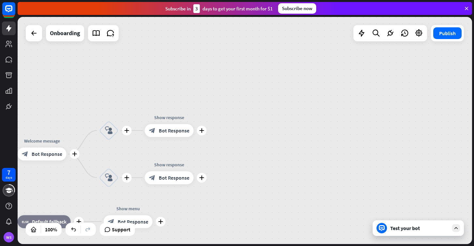  Describe the element at coordinates (297, 8) in the screenshot. I see `div: Subscribe now` at that location.